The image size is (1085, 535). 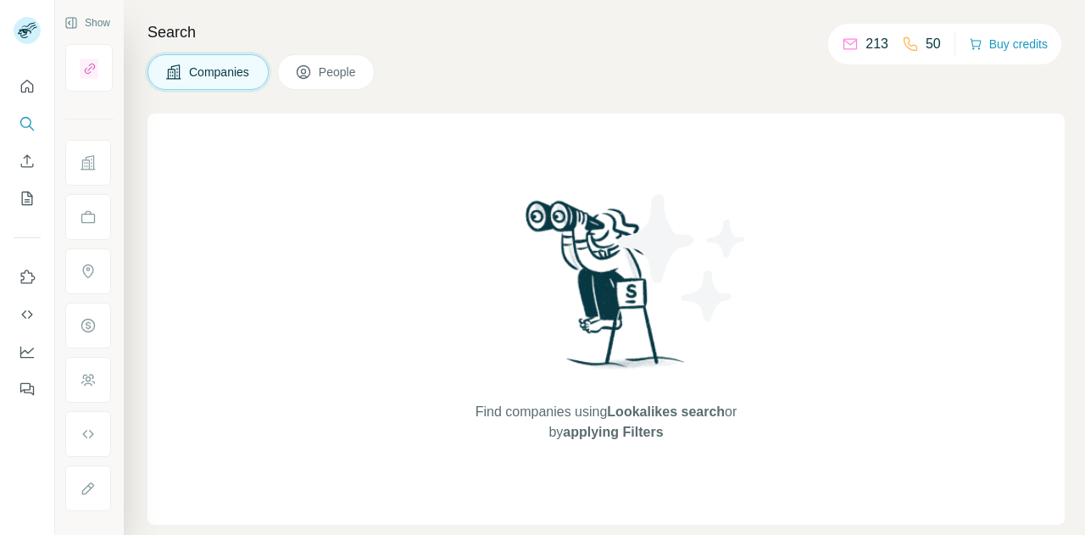 What do you see at coordinates (27, 389) in the screenshot?
I see `button: Feedback` at bounding box center [27, 389].